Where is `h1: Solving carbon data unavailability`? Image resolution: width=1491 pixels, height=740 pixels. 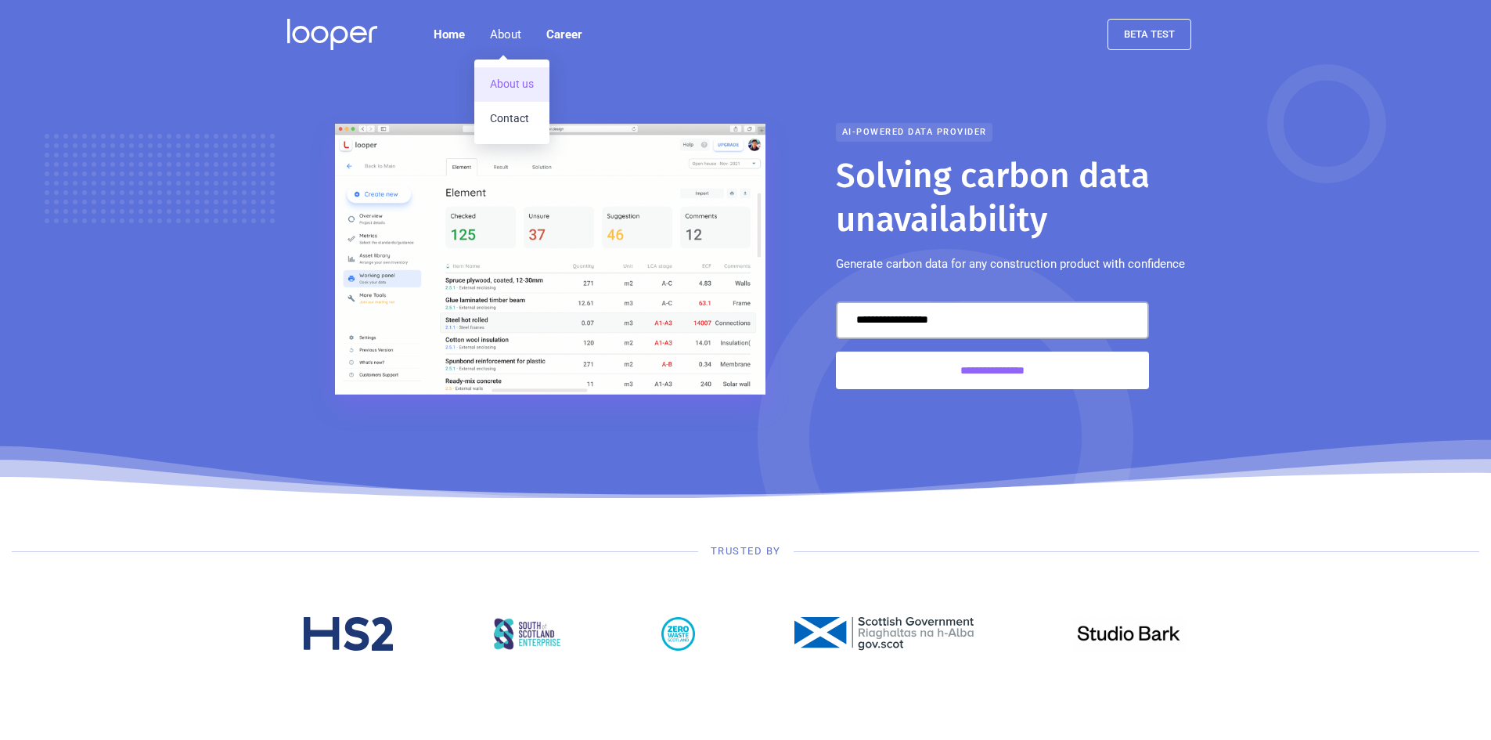 h1: Solving carbon data unavailability is located at coordinates (1020, 198).